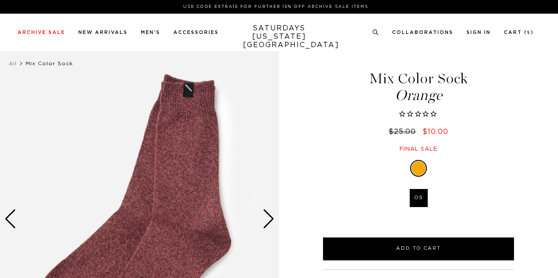  What do you see at coordinates (269, 219) in the screenshot?
I see `div: Next slide` at bounding box center [269, 219].